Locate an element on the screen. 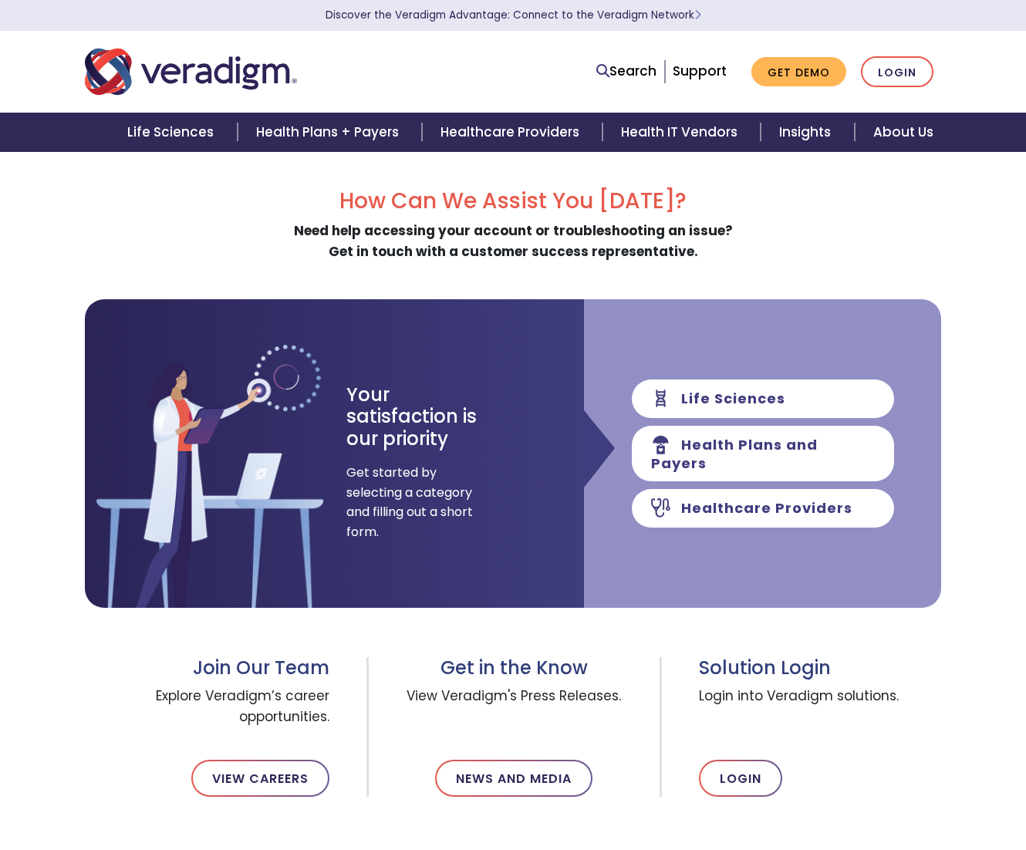 This screenshot has height=850, width=1026. strong: Need help accessing your account or troubleshooting an issue? Get in touch with a customer succes... is located at coordinates (513, 241).